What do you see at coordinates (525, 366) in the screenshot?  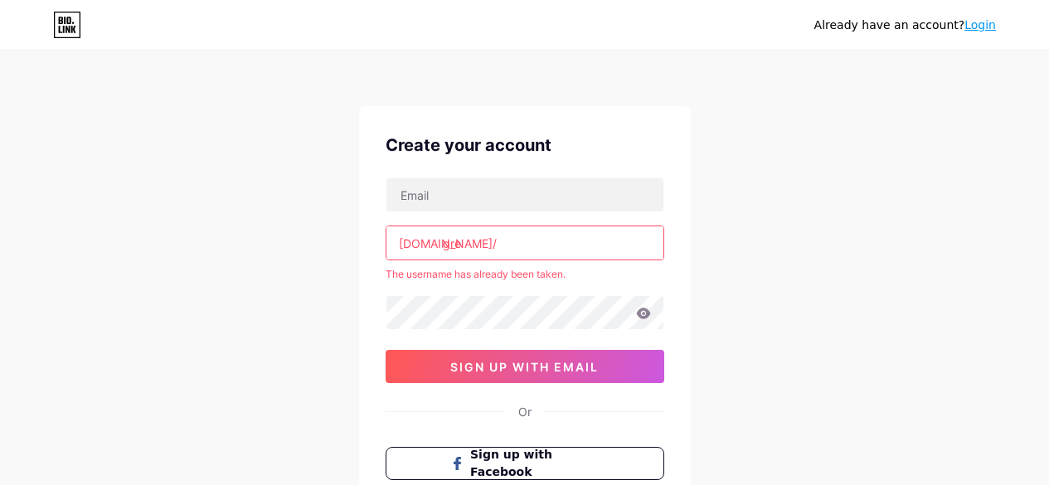 I see `button: sign up with email` at bounding box center [525, 366].